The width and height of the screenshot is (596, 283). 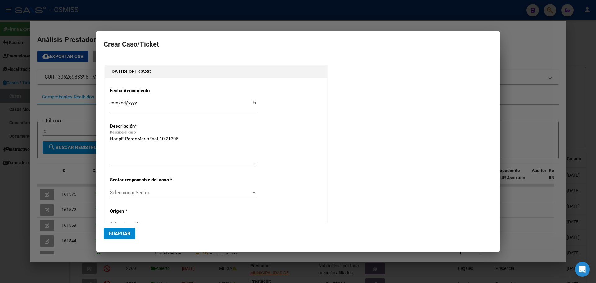 I want to click on strong: DATOS DEL CASO, so click(x=131, y=71).